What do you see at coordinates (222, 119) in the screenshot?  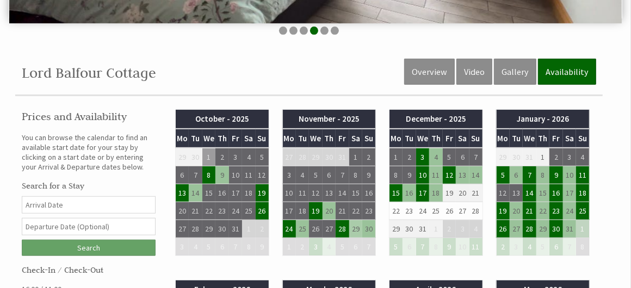 I see `th: October - 2025` at bounding box center [222, 119].